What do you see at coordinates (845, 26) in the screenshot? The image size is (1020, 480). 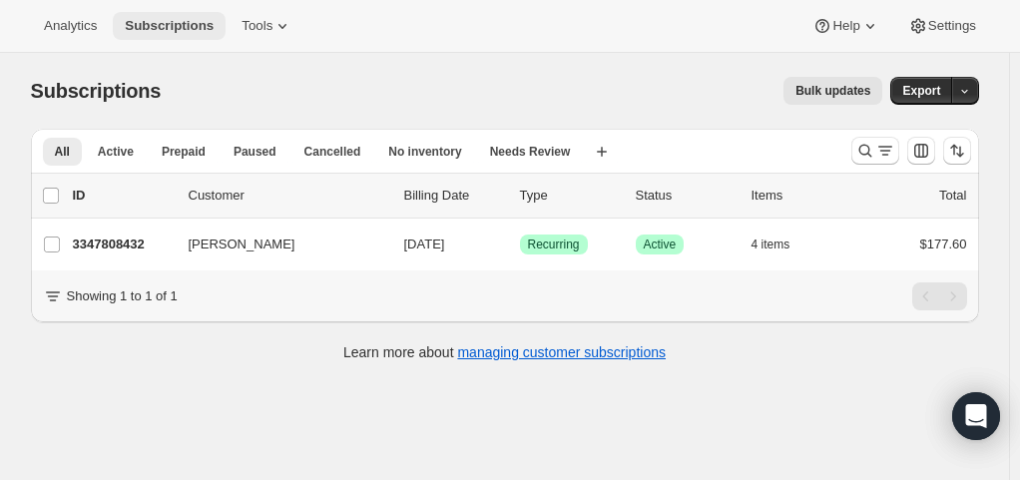 I see `span: Help` at bounding box center [845, 26].